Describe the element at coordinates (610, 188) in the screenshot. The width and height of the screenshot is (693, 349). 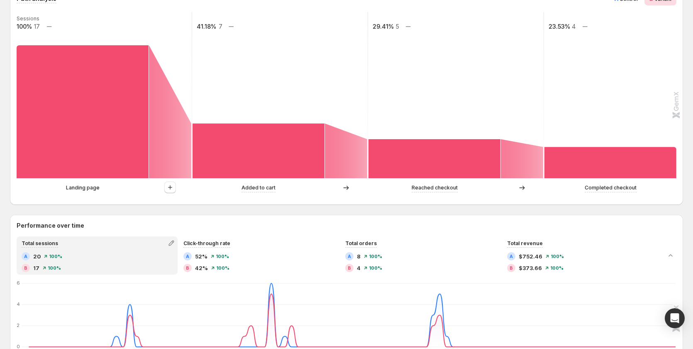
I see `p: Completed checkout` at that location.